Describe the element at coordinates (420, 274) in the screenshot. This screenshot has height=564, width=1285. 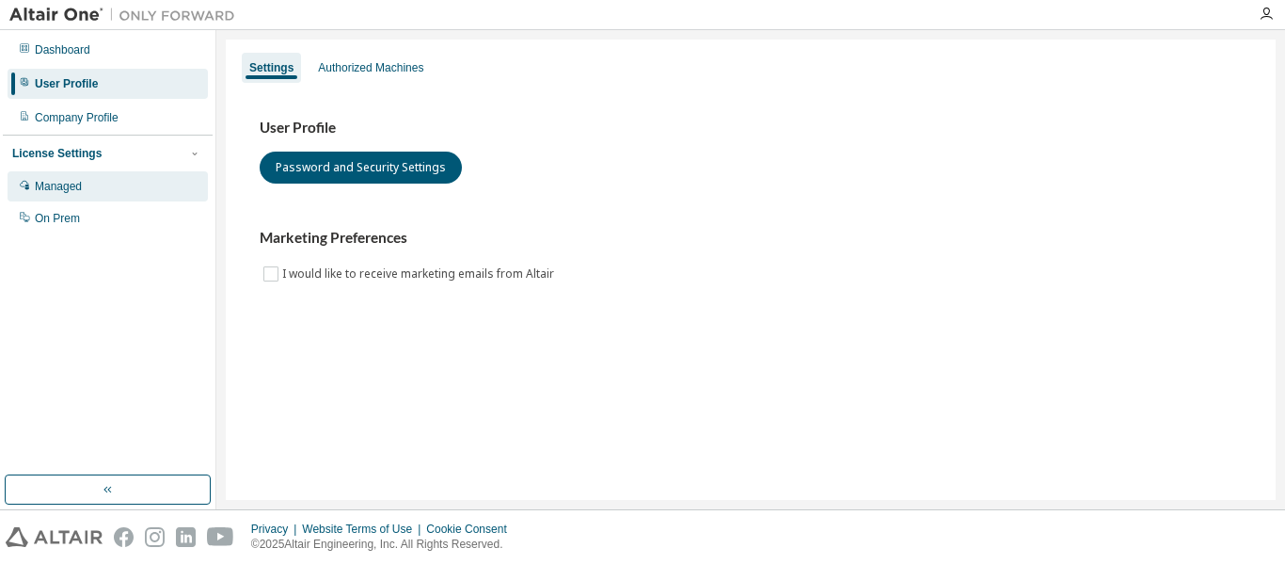
I see `label: I would like to receive marketing emails from Altair` at that location.